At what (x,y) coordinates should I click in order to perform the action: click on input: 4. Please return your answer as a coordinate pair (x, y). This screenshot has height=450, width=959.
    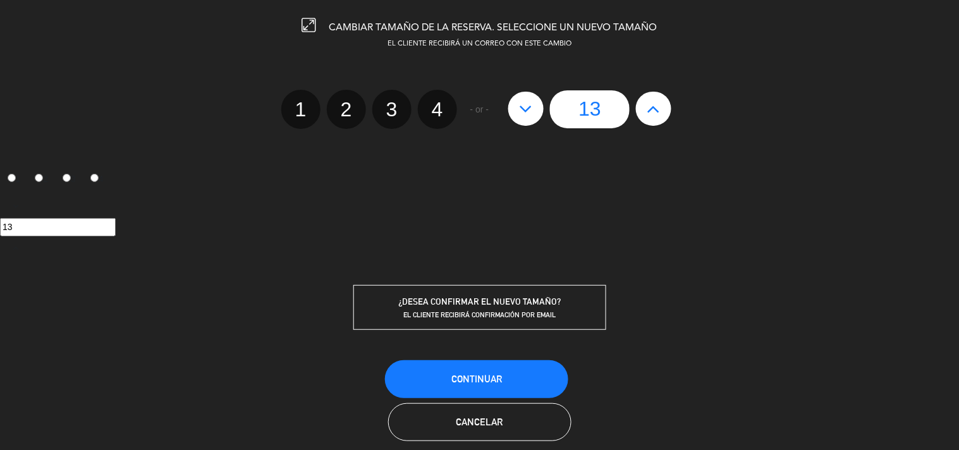
    Looking at the image, I should click on (94, 178).